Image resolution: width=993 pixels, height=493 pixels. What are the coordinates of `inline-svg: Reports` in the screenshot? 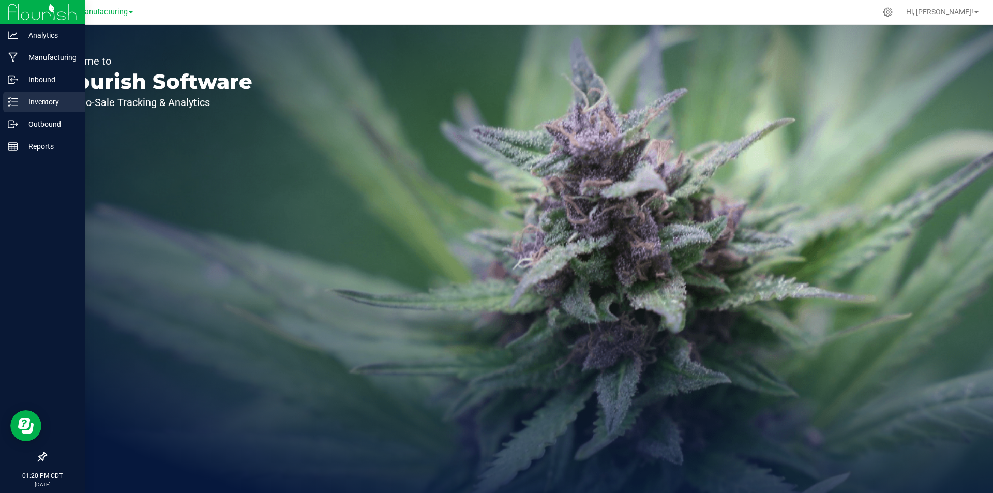 It's located at (13, 146).